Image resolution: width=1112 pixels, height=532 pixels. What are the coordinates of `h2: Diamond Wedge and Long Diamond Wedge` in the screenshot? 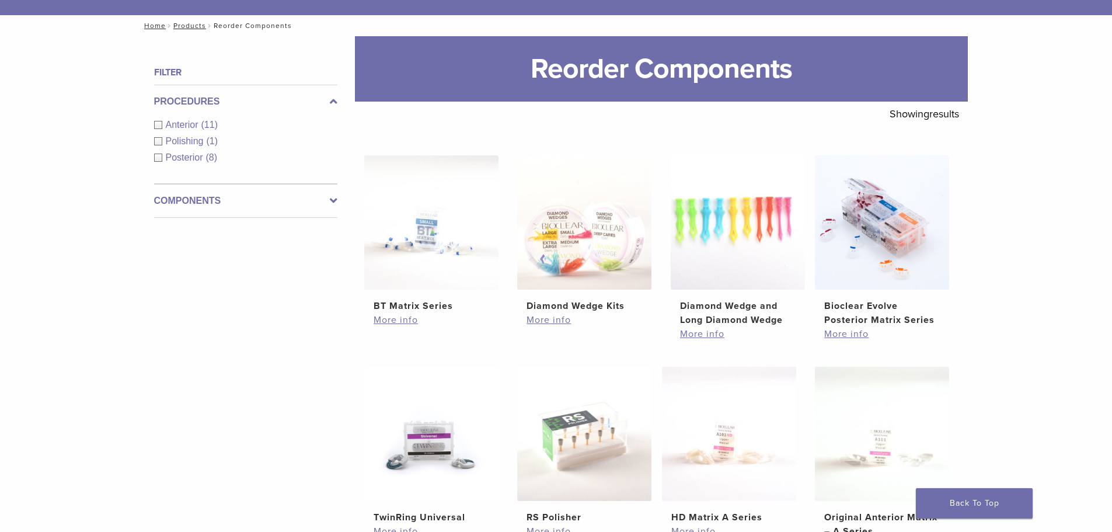 It's located at (738, 313).